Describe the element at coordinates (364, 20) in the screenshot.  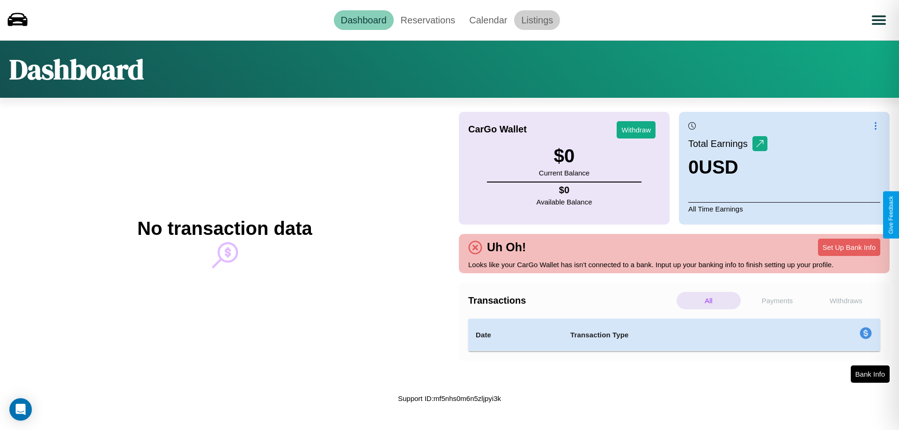
I see `a: Dashboard` at that location.